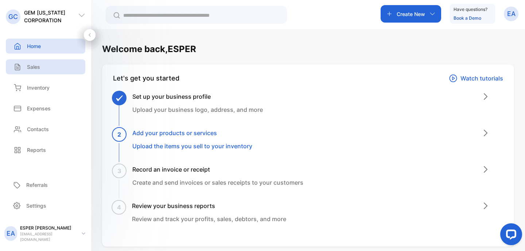 Image resolution: width=525 pixels, height=251 pixels. Describe the element at coordinates (146, 78) in the screenshot. I see `div: Let's get you started` at that location.